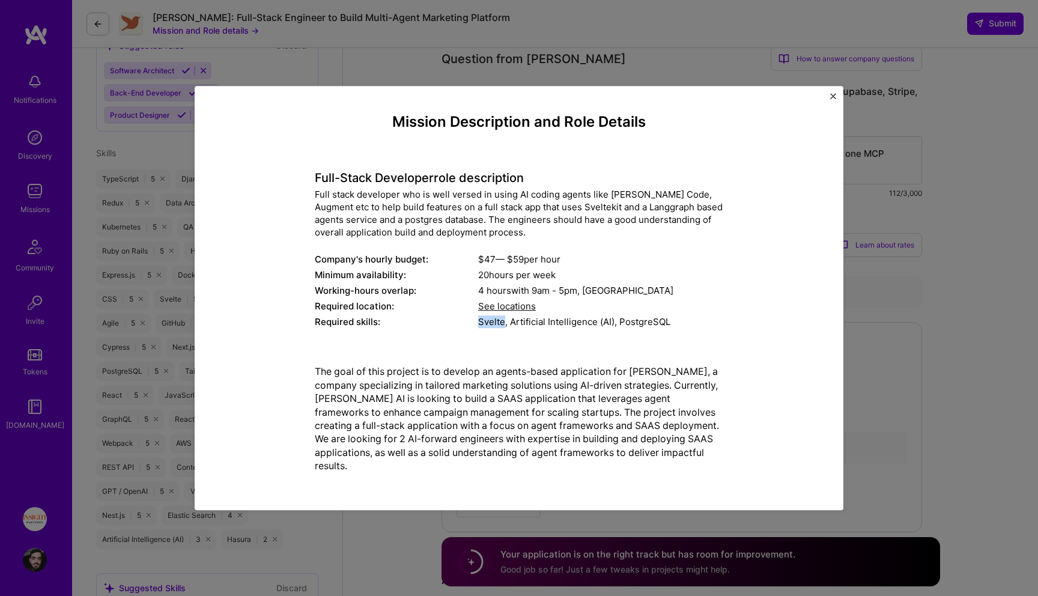  What do you see at coordinates (396, 322) in the screenshot?
I see `div: Required skills:` at bounding box center [396, 322].